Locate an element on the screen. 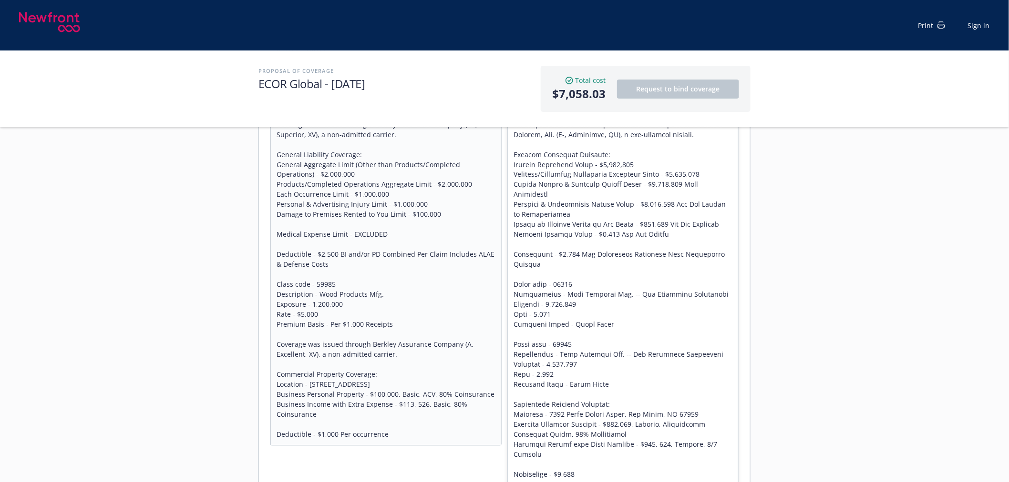  span: Request to bind coverage is located at coordinates (678, 89).